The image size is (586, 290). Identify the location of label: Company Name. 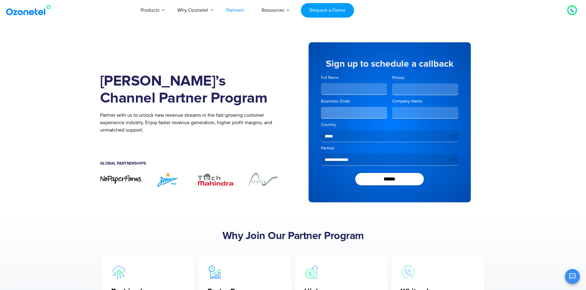
(425, 101).